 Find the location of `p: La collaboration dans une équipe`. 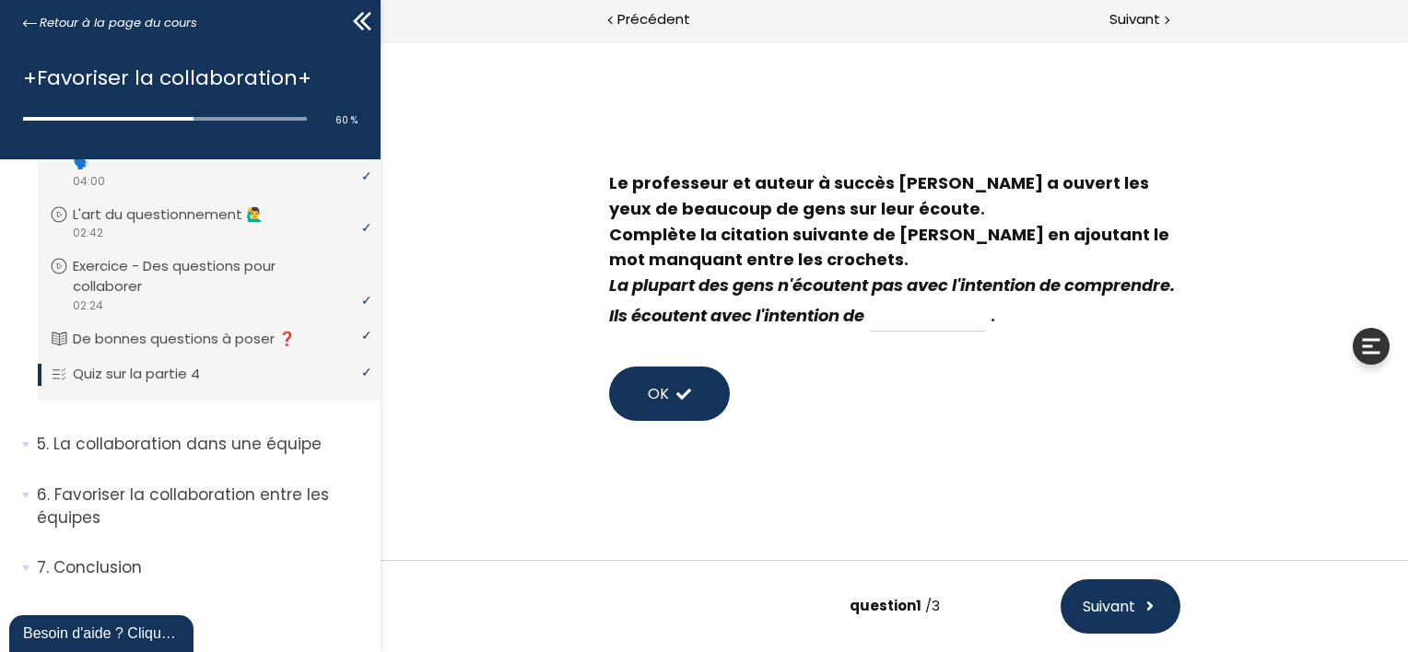

p: La collaboration dans une équipe is located at coordinates (202, 444).